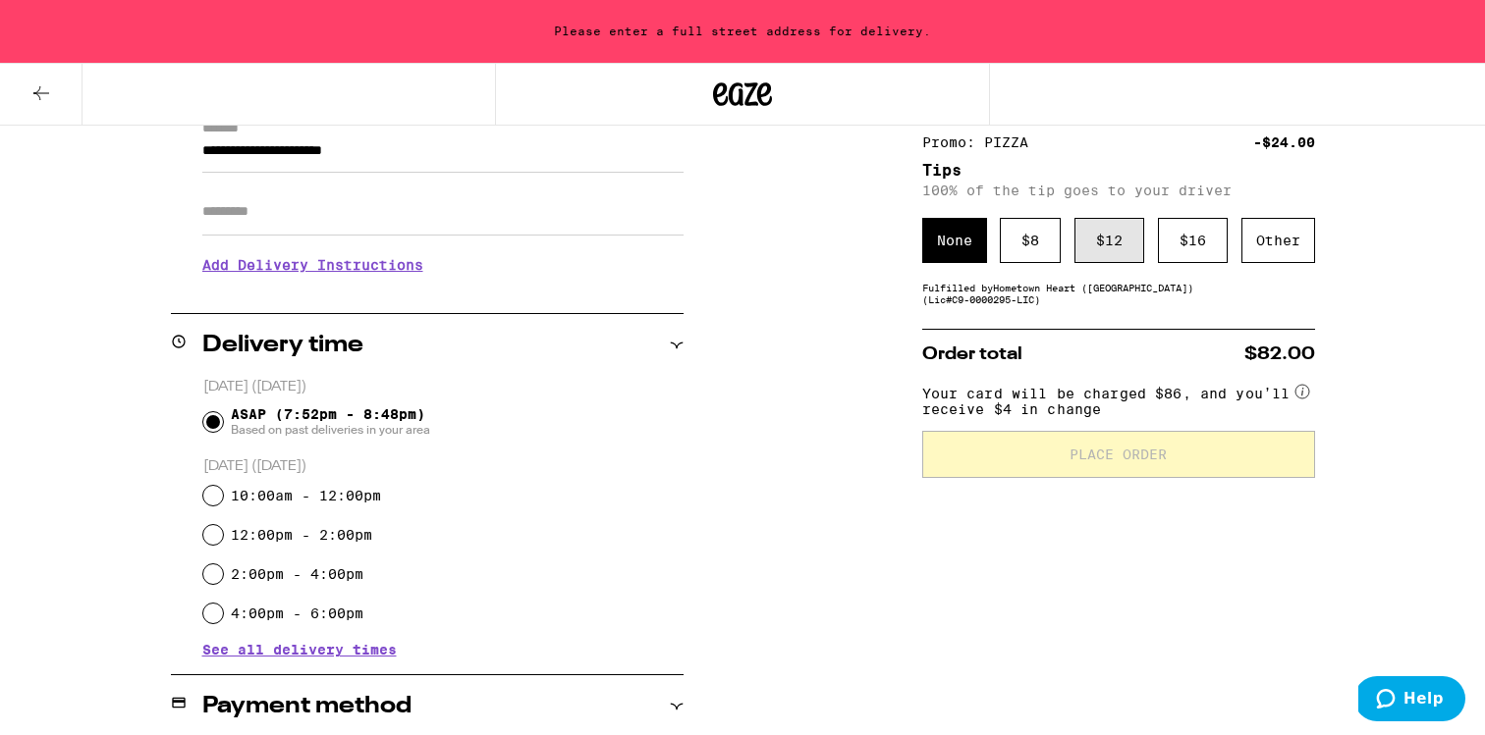 The width and height of the screenshot is (1485, 735). I want to click on span: See all delivery times, so click(299, 650).